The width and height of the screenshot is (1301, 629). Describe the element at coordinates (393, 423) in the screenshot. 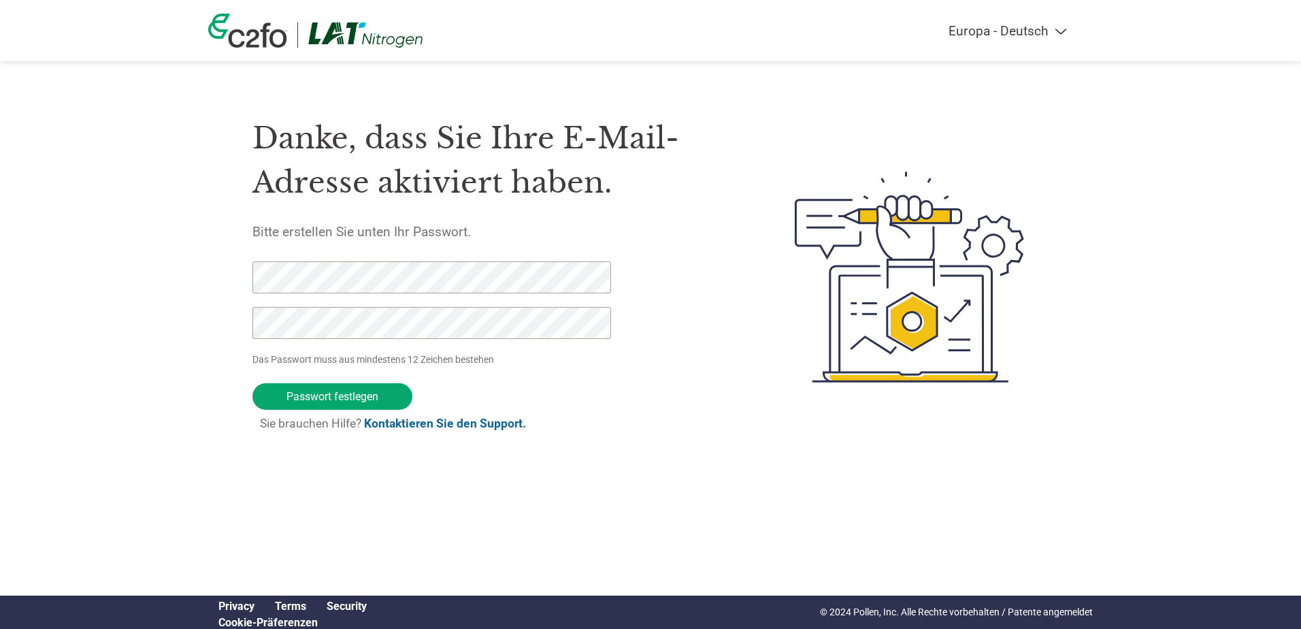

I see `span: Sie brauchen Hilfe?` at that location.